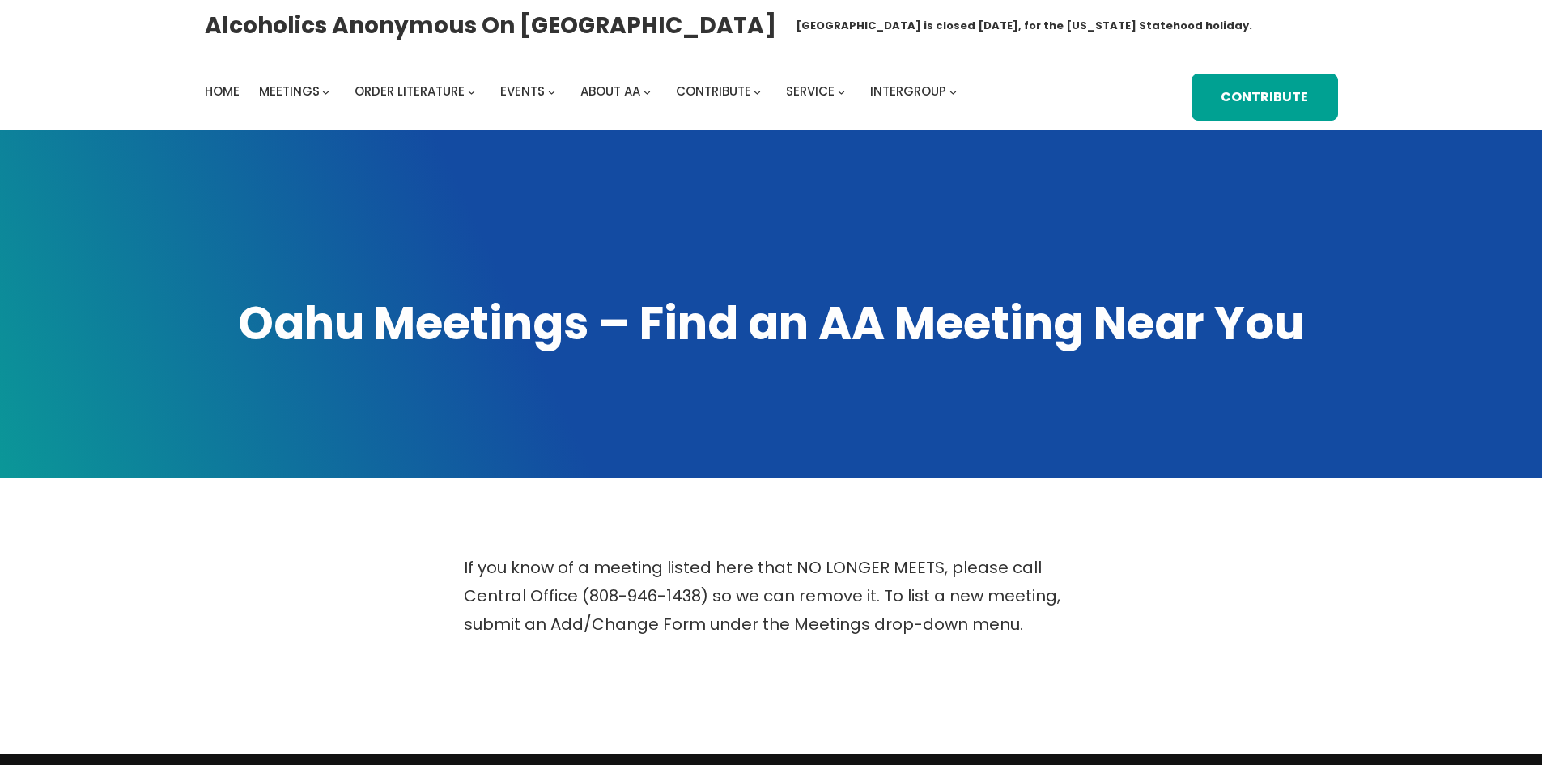 This screenshot has width=1542, height=765. What do you see at coordinates (610, 91) in the screenshot?
I see `a: About AA` at bounding box center [610, 91].